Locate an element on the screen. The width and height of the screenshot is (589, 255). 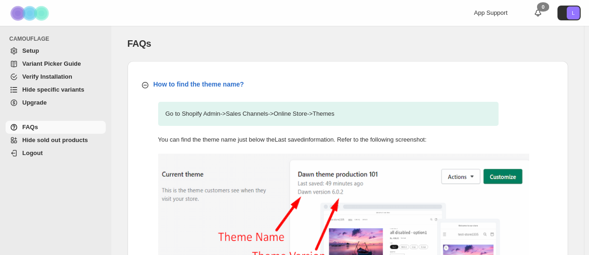
span: Verify Installation is located at coordinates (47, 76).